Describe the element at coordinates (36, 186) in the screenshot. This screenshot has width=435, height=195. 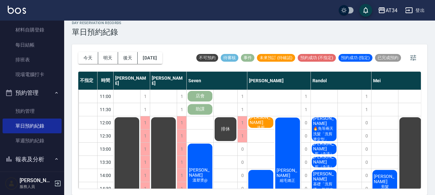
I see `p: 服務人員` at that location.